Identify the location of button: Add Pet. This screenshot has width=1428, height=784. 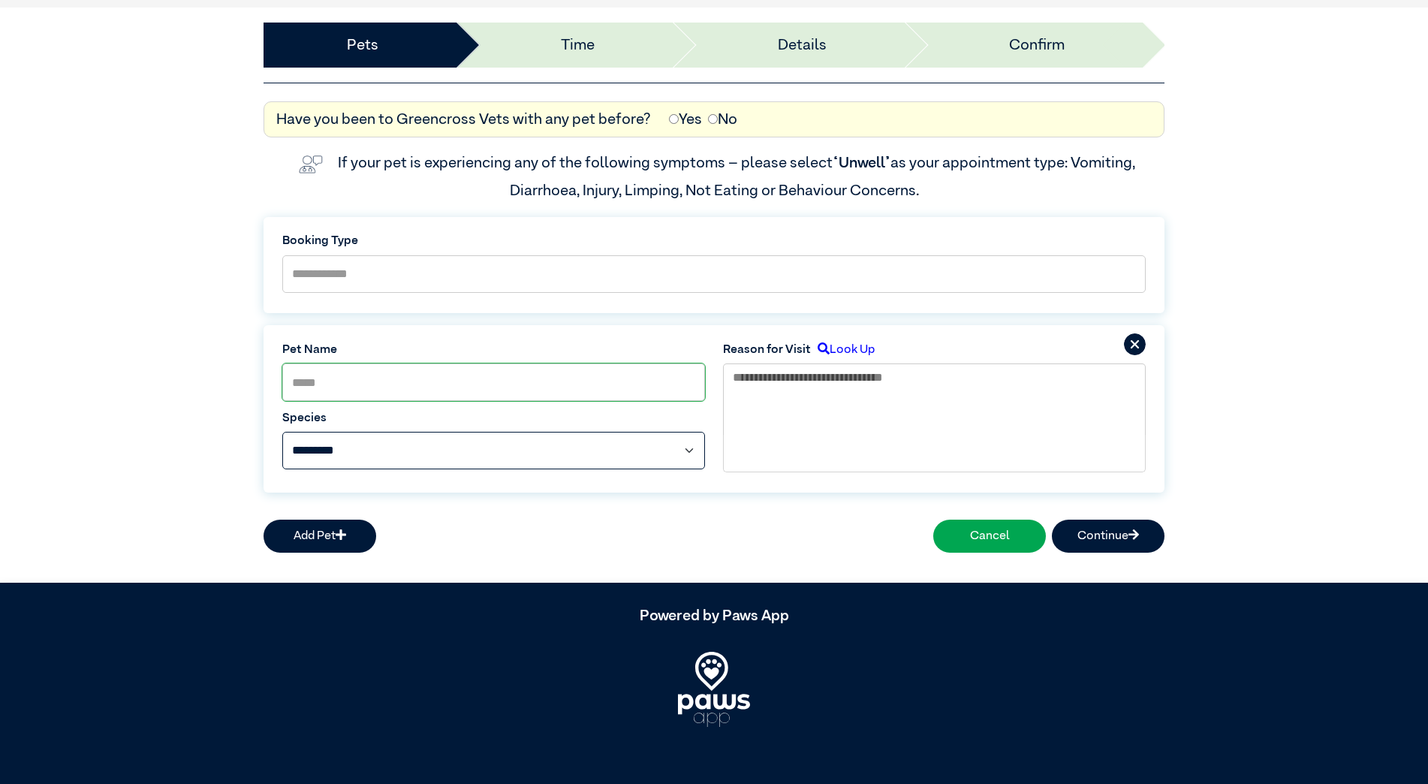
(320, 536).